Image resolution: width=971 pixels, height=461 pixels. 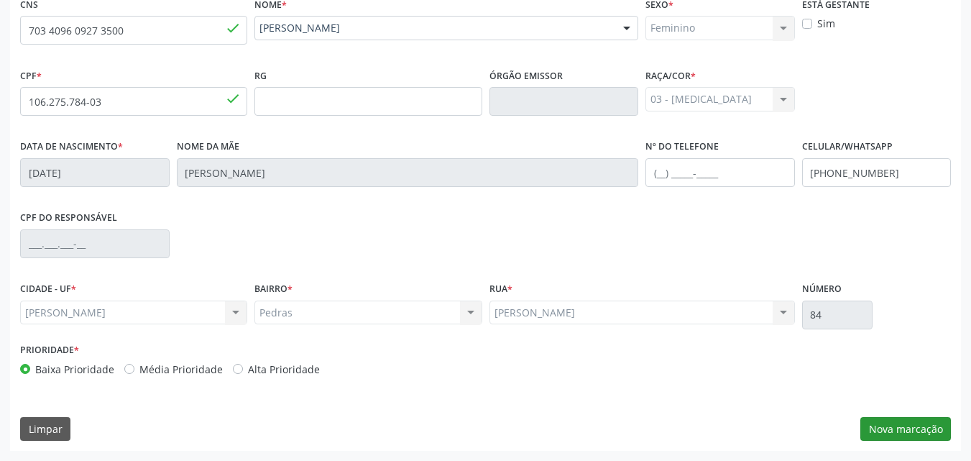 I want to click on label: Celular/WhatsApp, so click(x=847, y=147).